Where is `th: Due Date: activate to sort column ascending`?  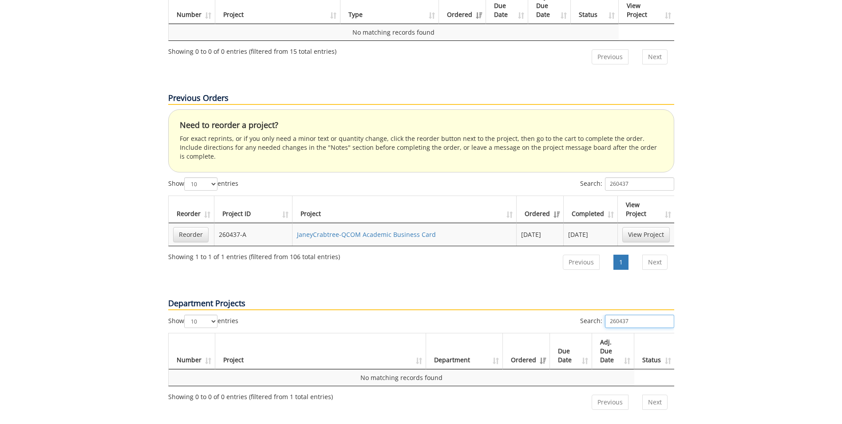
th: Due Date: activate to sort column ascending is located at coordinates (571, 351).